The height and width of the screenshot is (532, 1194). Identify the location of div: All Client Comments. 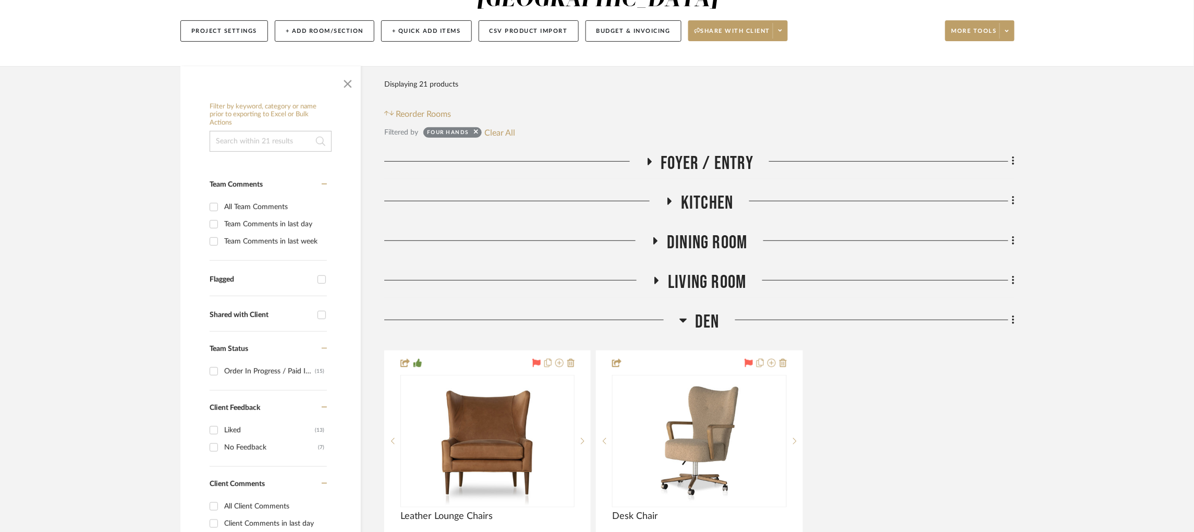
(274, 506).